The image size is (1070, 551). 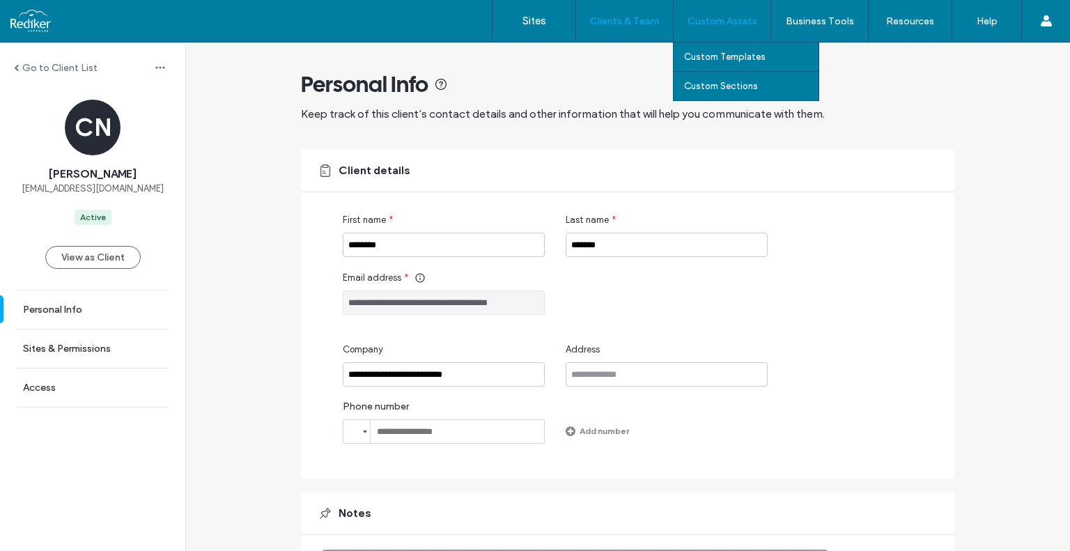 I want to click on span: Address, so click(x=582, y=350).